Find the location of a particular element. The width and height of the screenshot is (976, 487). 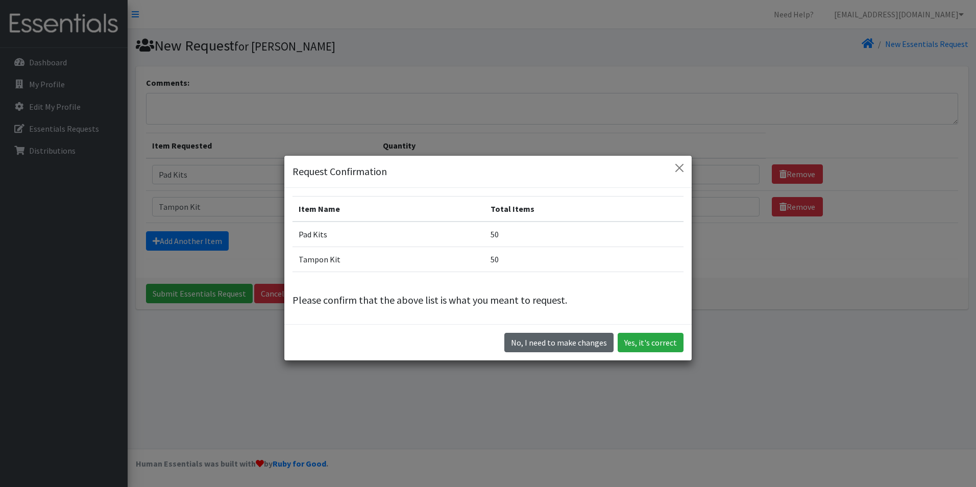

th: Total Items is located at coordinates (584, 209).